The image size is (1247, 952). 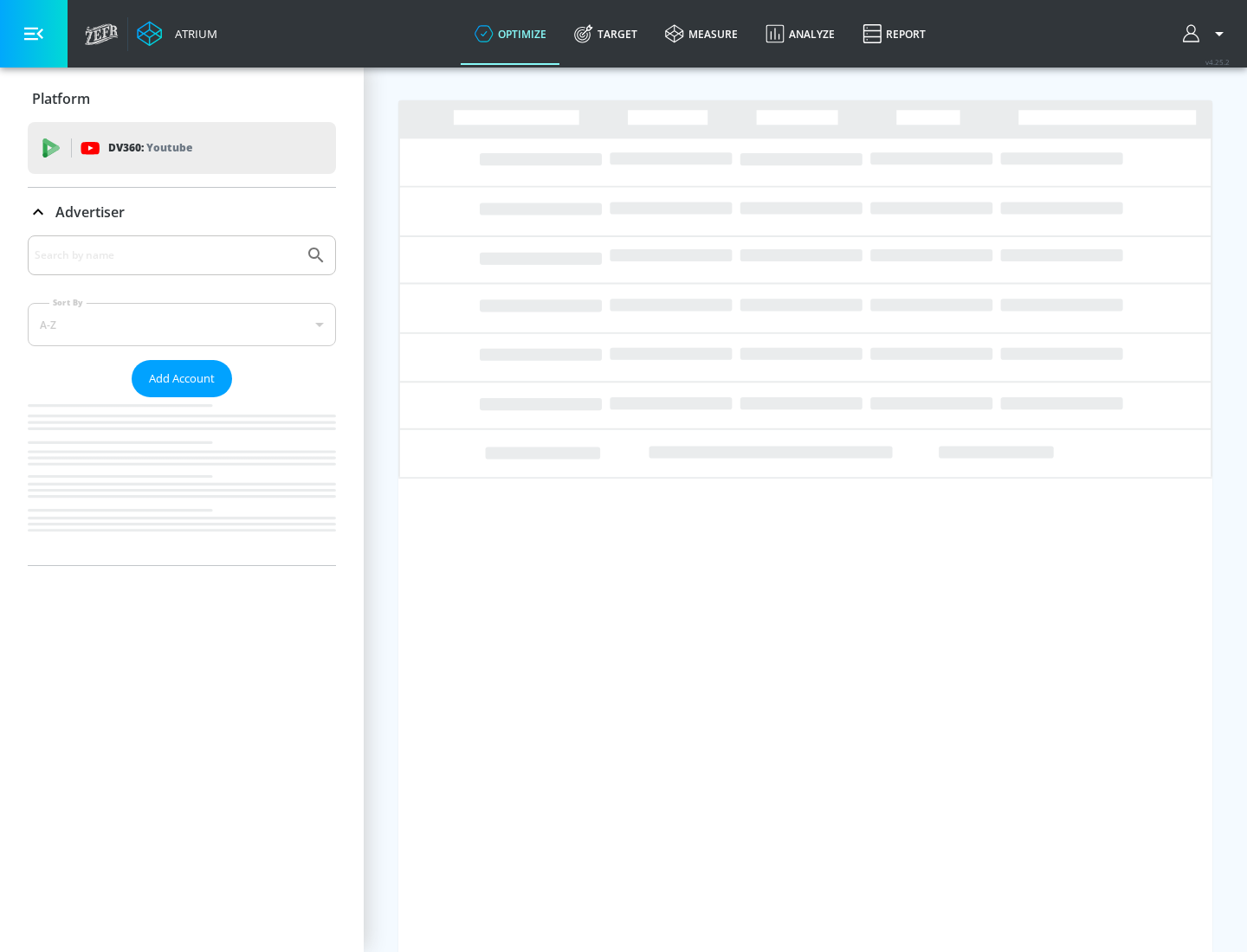 I want to click on label: Sort By, so click(x=67, y=302).